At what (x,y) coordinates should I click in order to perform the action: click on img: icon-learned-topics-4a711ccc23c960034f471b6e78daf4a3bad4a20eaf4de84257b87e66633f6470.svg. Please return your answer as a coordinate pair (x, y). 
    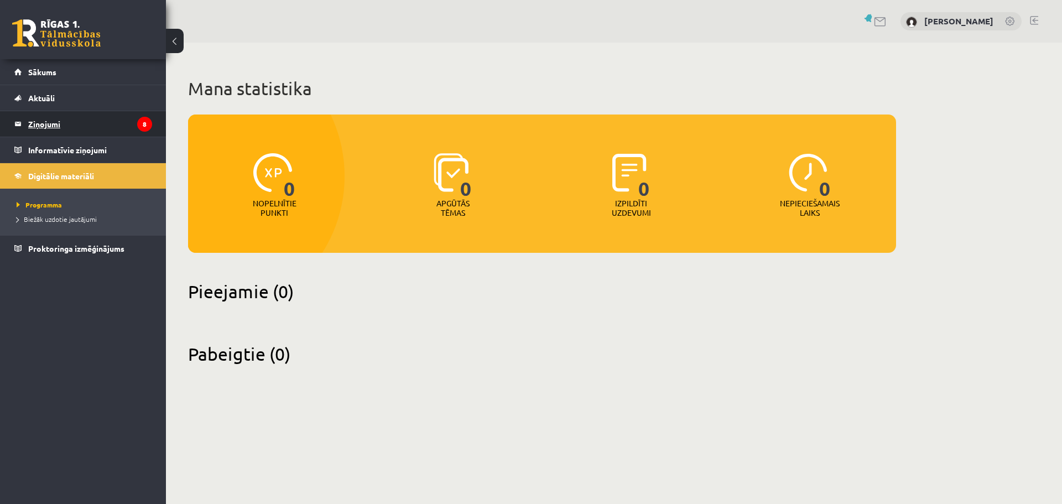
    Looking at the image, I should click on (451, 173).